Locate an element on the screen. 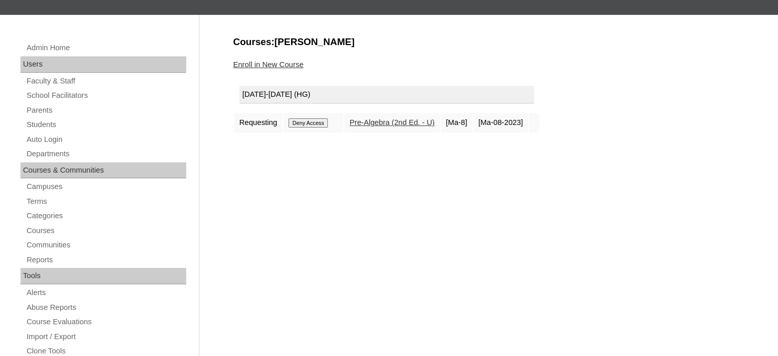 The image size is (778, 356). td: [Ma-08-2023] is located at coordinates (500, 123).